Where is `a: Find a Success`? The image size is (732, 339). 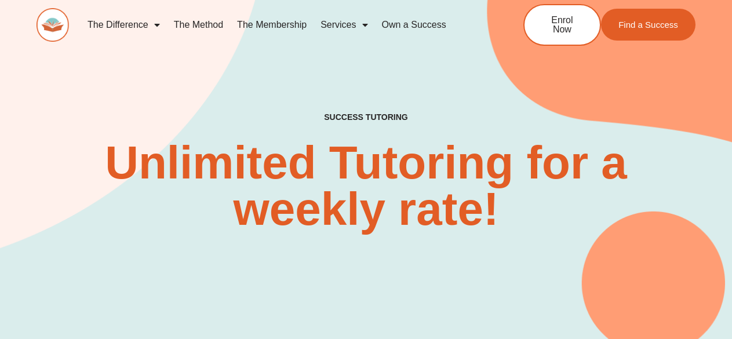 a: Find a Success is located at coordinates (648, 24).